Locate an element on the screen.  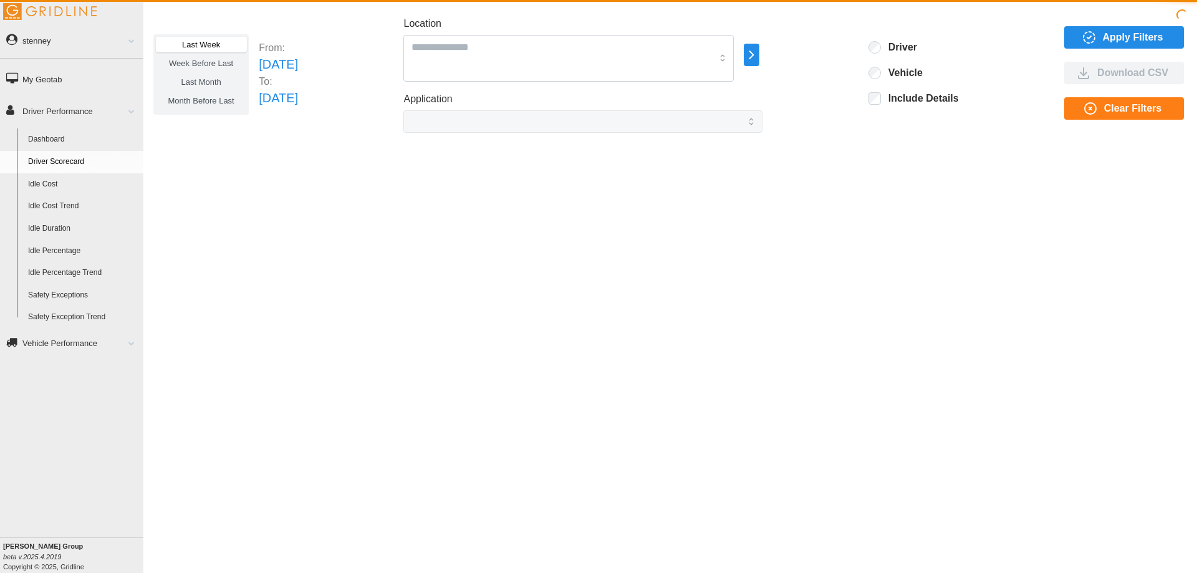
label: Location is located at coordinates (422, 24).